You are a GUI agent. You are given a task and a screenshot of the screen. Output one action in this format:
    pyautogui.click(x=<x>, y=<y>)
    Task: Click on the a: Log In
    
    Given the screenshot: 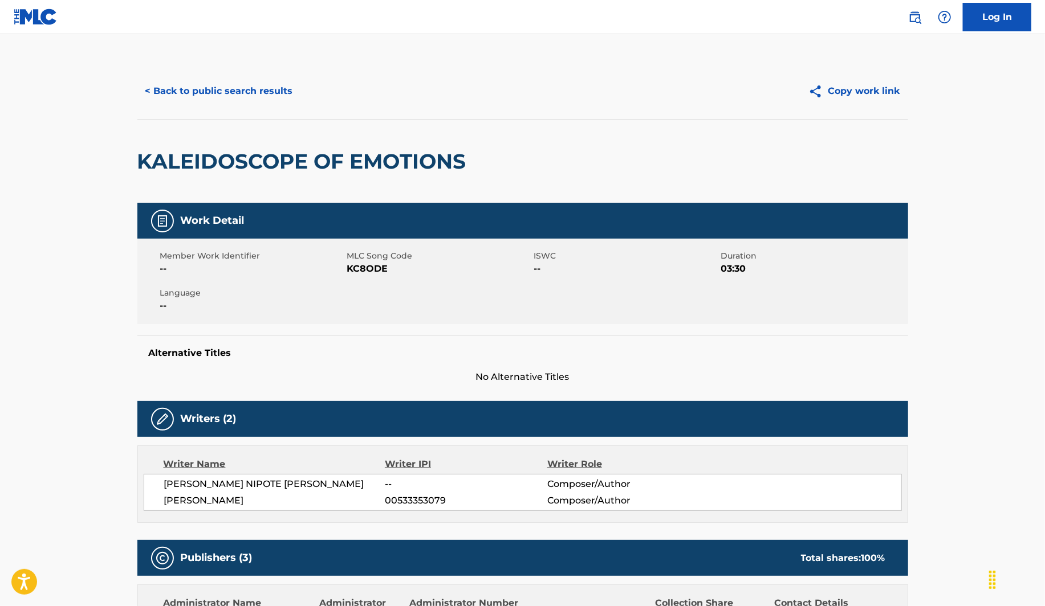 What is the action you would take?
    pyautogui.click(x=997, y=17)
    